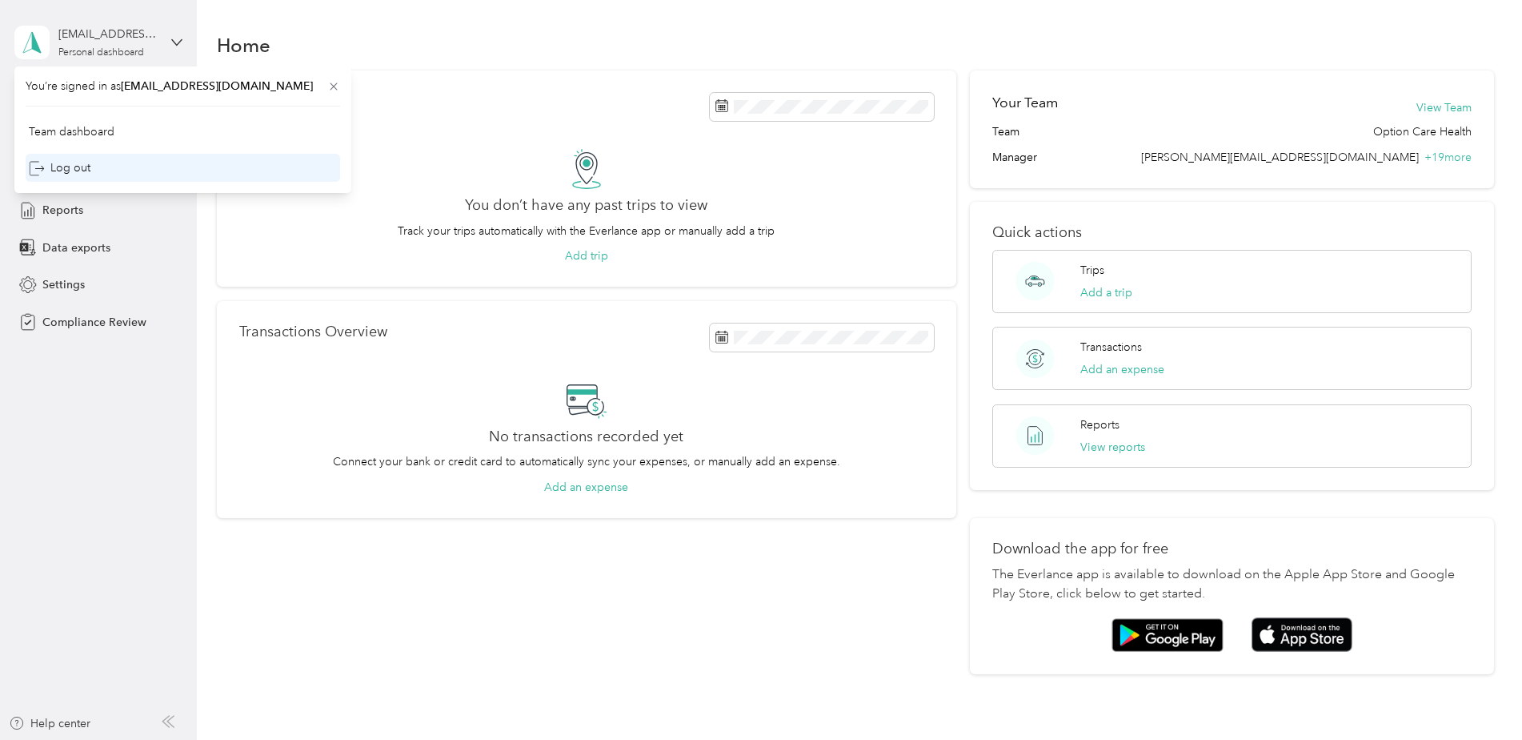  Describe the element at coordinates (62, 210) in the screenshot. I see `span: Reports` at that location.